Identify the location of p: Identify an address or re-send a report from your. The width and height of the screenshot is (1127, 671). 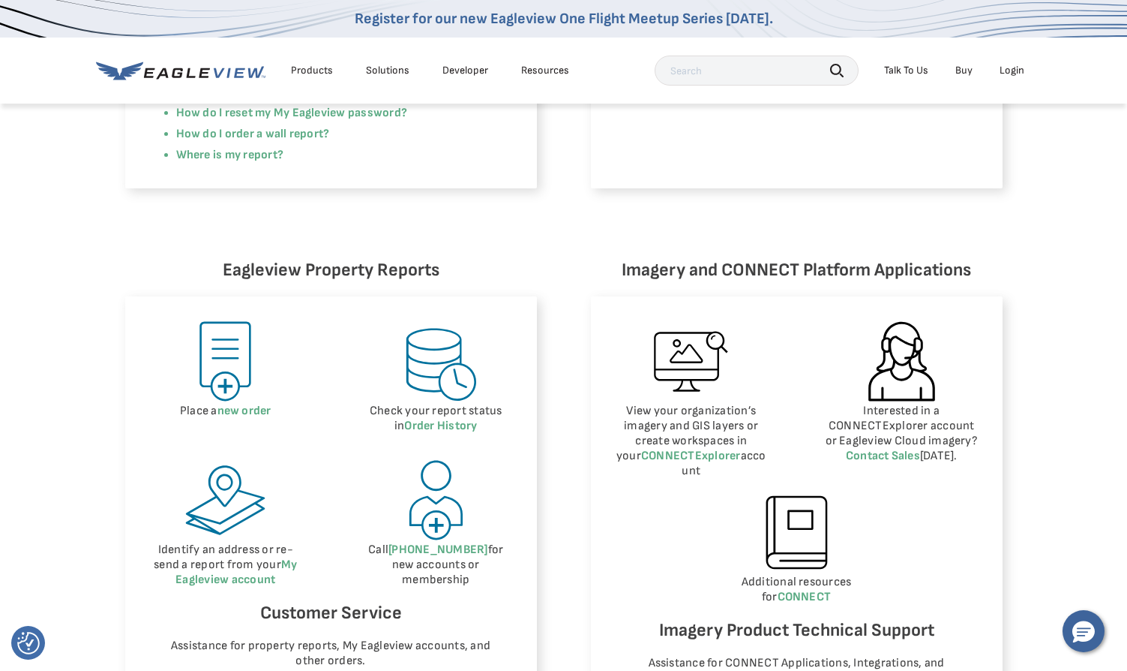
(226, 565).